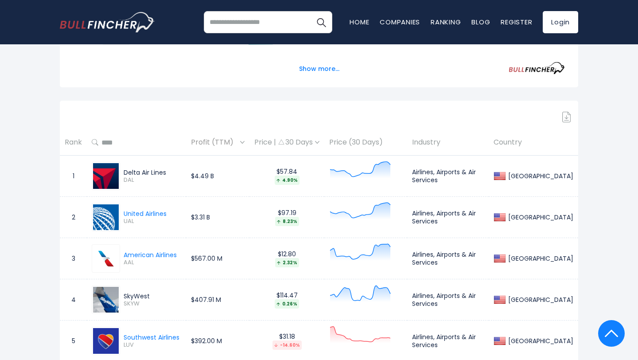 The image size is (638, 360). I want to click on th: Price (30 Days), so click(365, 142).